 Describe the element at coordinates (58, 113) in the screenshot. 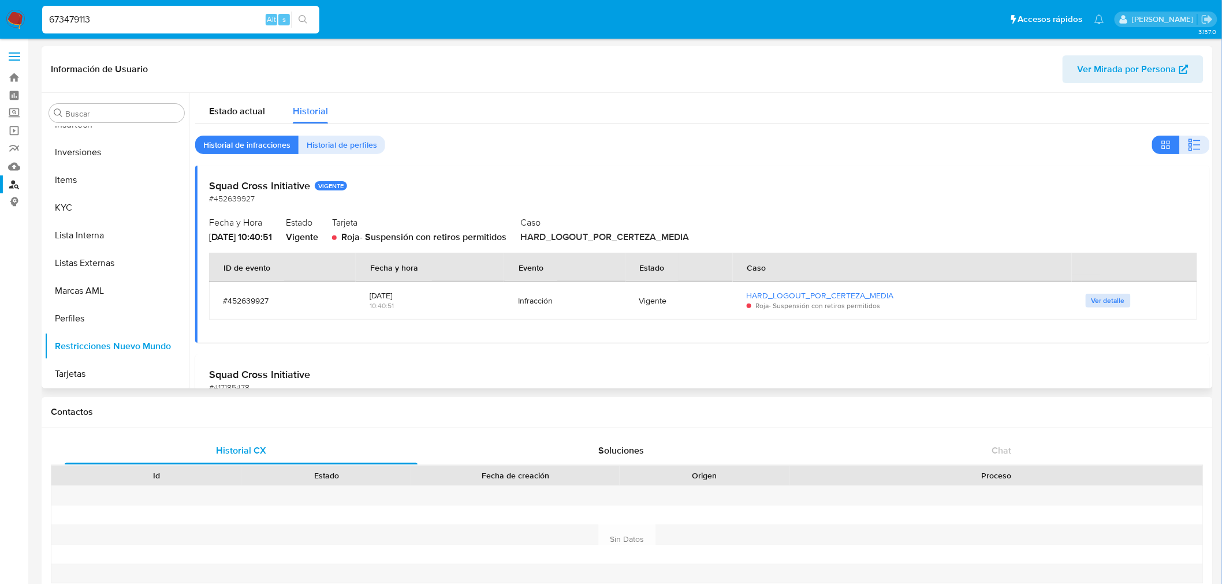

I see `button: Buscar` at that location.